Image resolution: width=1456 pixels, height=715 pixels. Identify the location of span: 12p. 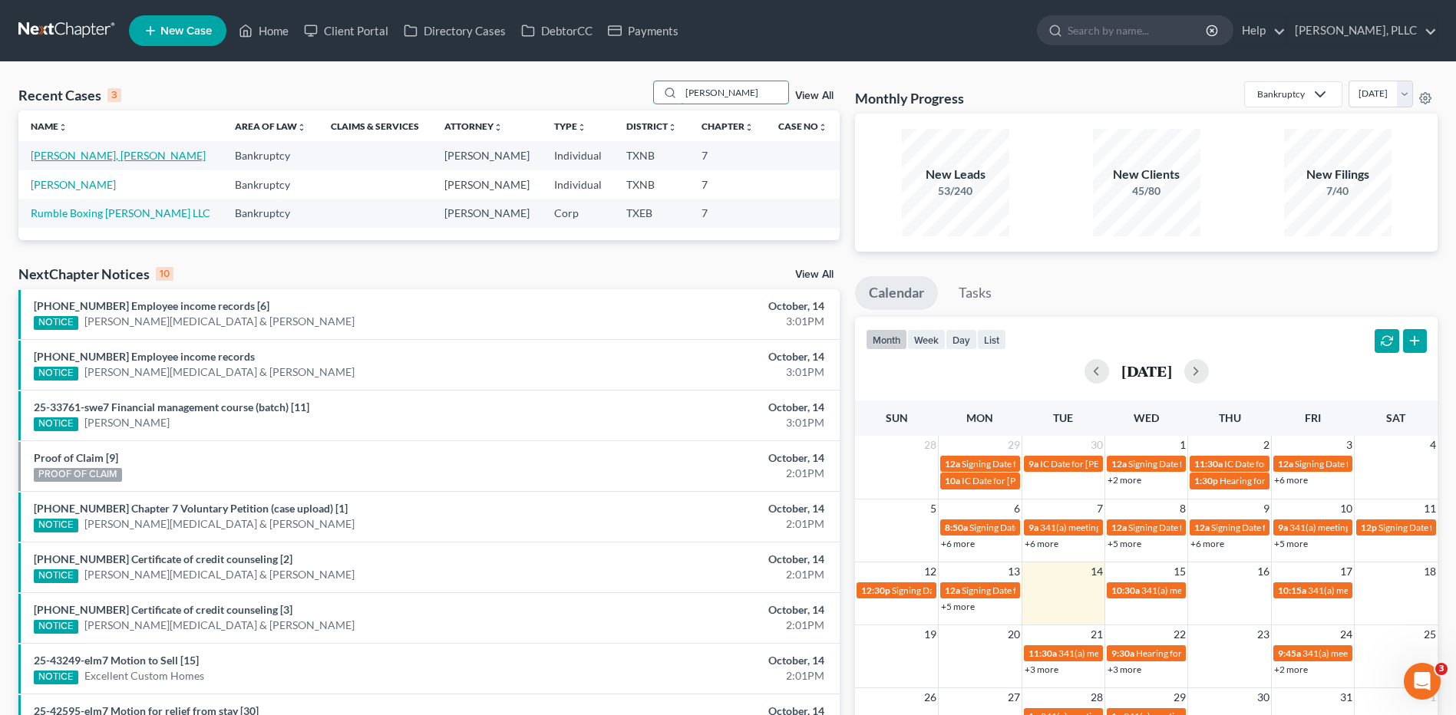
(1369, 527).